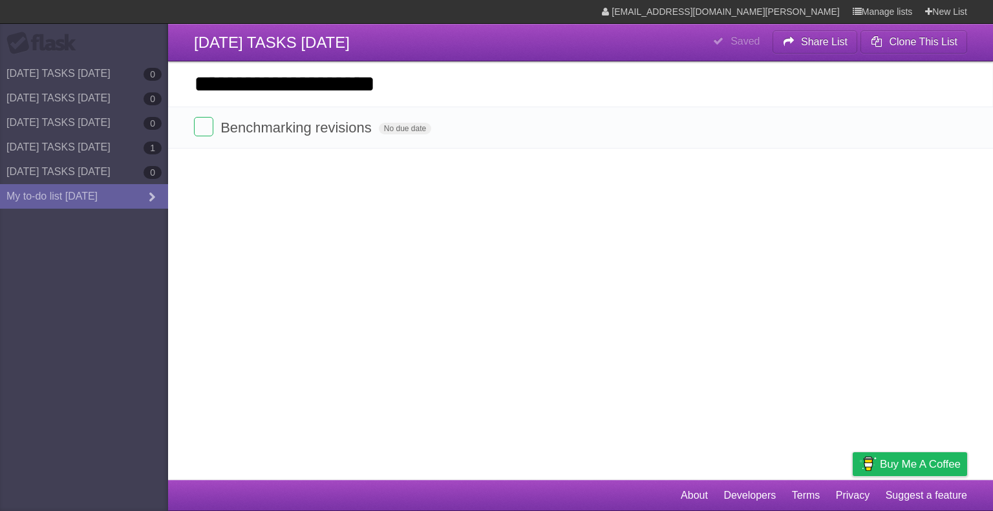  I want to click on label: Done, so click(204, 127).